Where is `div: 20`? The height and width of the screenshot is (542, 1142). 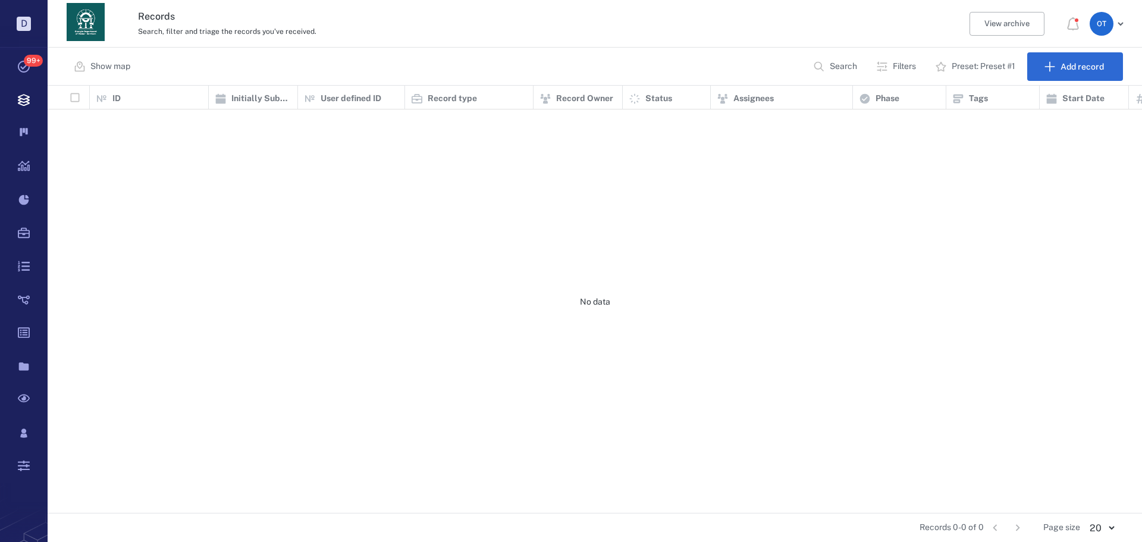
div: 20 is located at coordinates (1101, 527).